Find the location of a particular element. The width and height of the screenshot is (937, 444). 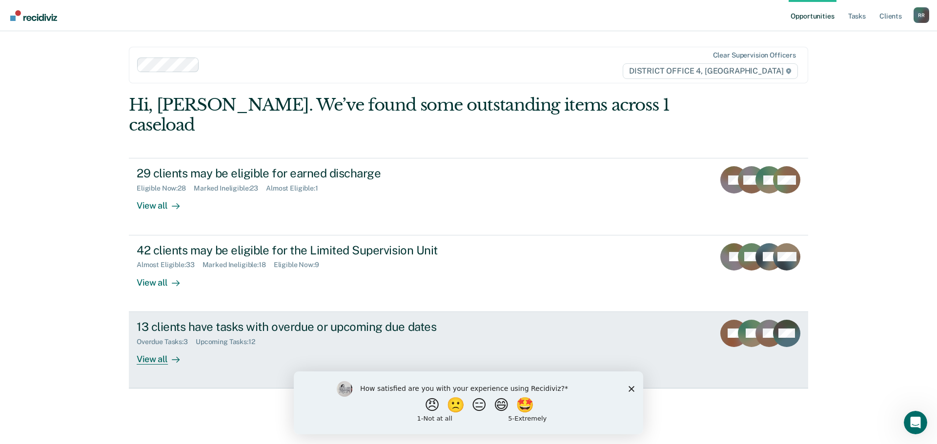

div: Overdue Tasks : 3 is located at coordinates (166, 342).